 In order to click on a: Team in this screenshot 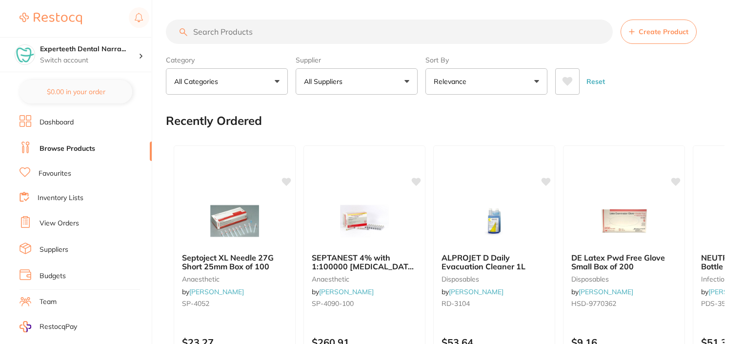, I will do `click(48, 302)`.